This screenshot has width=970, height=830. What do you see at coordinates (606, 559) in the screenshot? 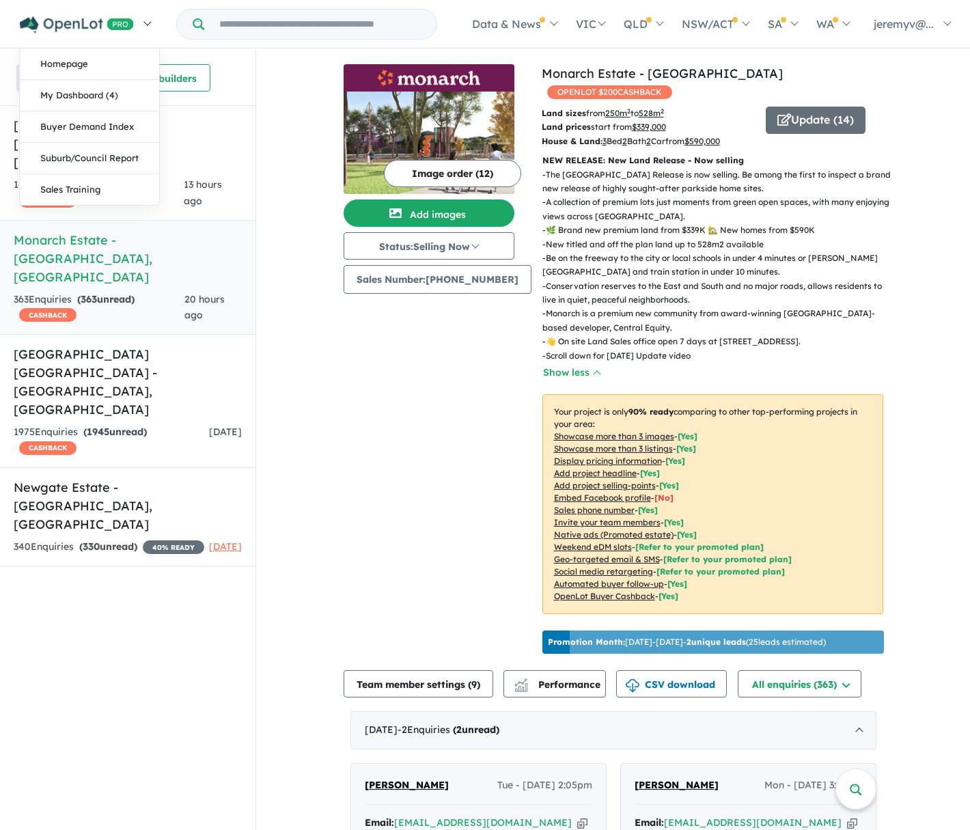
I see `u: Geo-targeted email & SMS` at bounding box center [606, 559].